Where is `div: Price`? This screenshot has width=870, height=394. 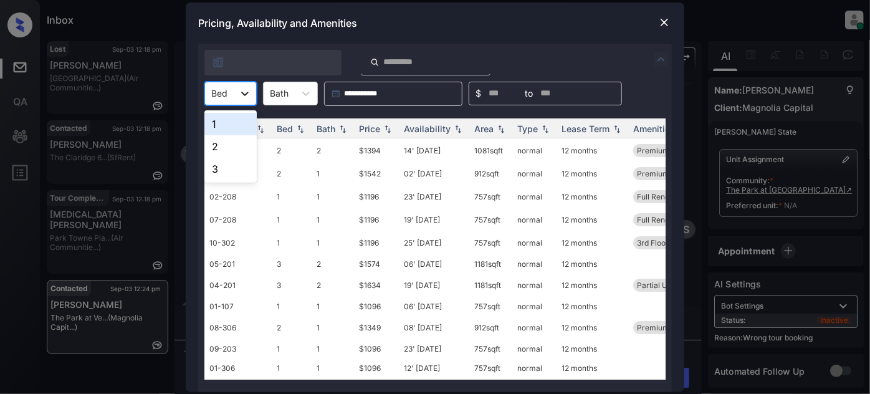
div: Price is located at coordinates (369, 128).